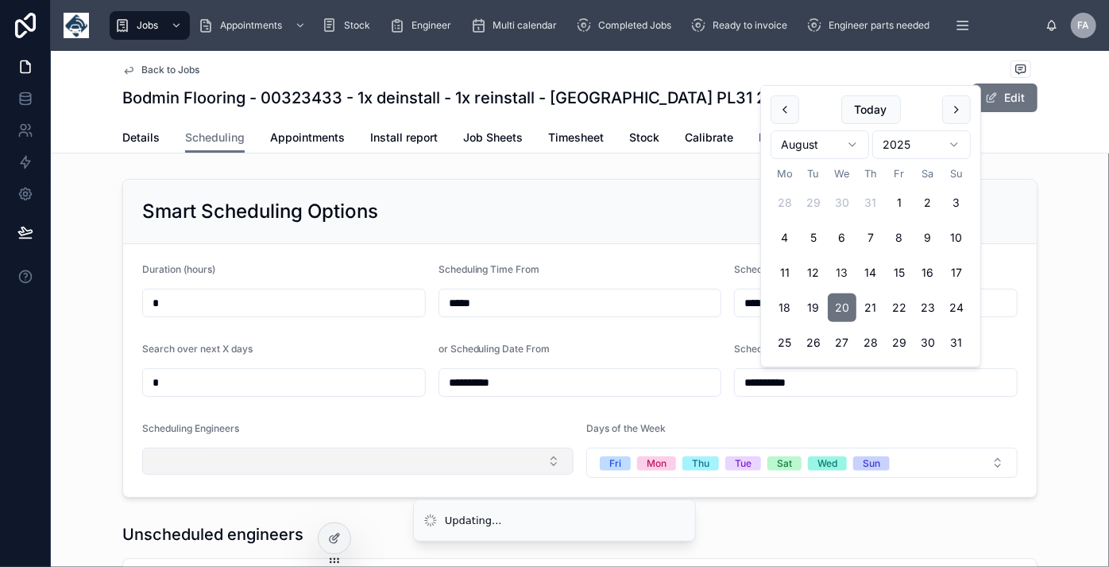 The width and height of the screenshot is (1109, 567). Describe the element at coordinates (743, 463) in the screenshot. I see `div: Tue` at that location.